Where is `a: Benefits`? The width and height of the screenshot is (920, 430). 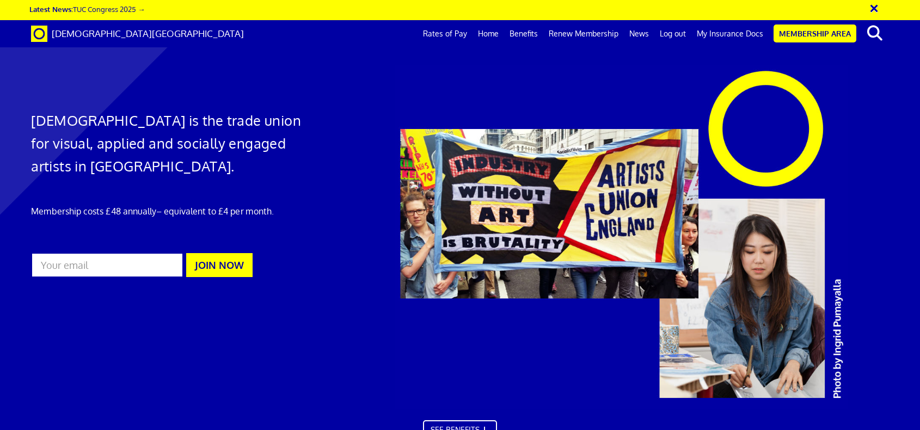 a: Benefits is located at coordinates (524, 34).